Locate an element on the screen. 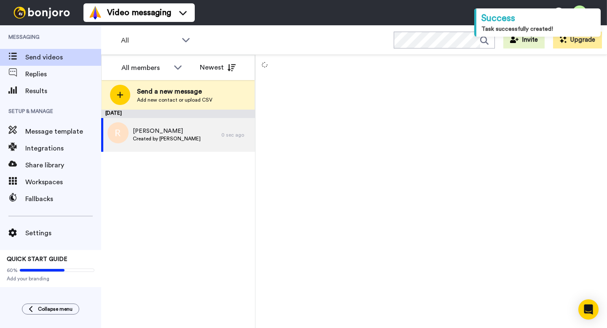 This screenshot has width=607, height=328. button: Collapse menu is located at coordinates (51, 309).